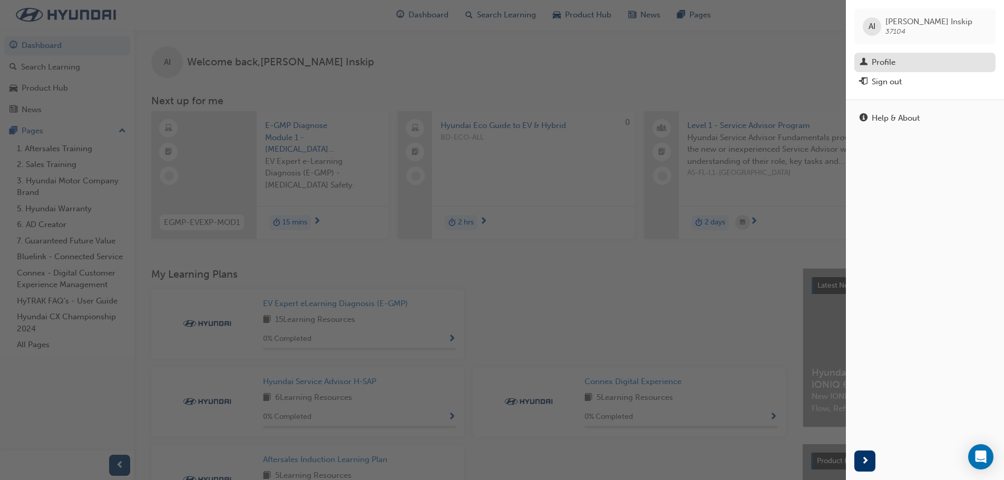  Describe the element at coordinates (925, 62) in the screenshot. I see `a: Profile` at that location.